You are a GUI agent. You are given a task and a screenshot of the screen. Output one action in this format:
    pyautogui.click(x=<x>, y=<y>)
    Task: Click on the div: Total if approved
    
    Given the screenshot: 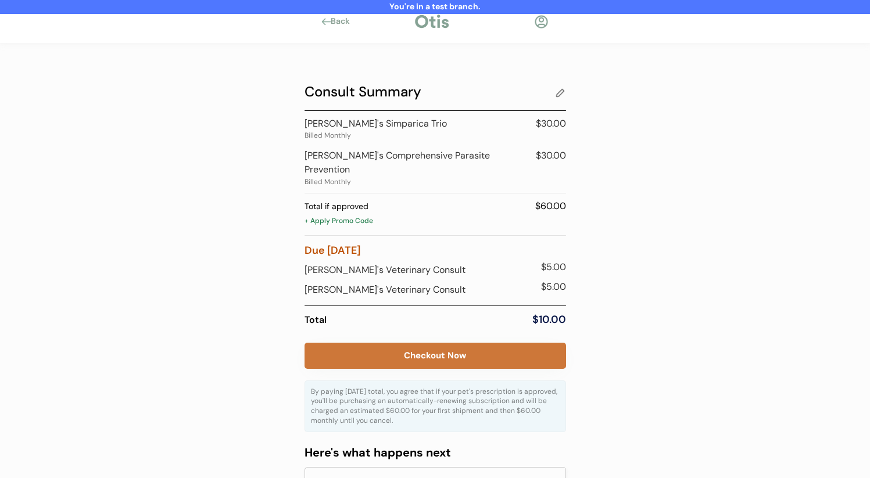 What is the action you would take?
    pyautogui.click(x=336, y=206)
    